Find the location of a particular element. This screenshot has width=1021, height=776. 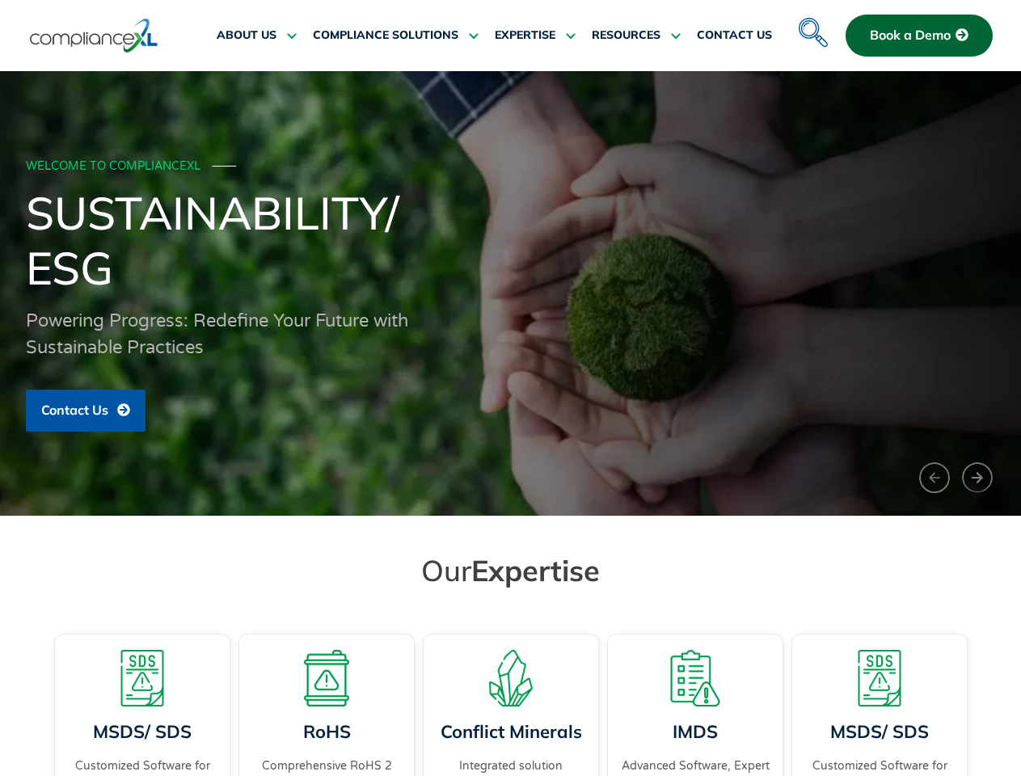

a: COMPLIANCE SOLUTIONS is located at coordinates (395, 36).